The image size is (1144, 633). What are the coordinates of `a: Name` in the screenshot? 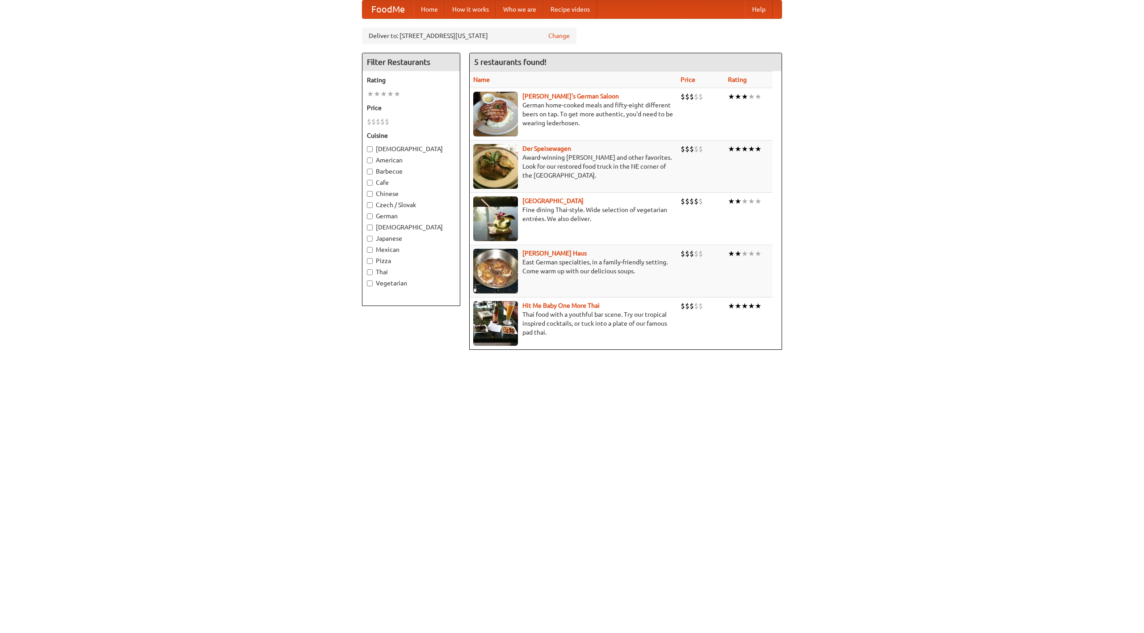 It's located at (481, 80).